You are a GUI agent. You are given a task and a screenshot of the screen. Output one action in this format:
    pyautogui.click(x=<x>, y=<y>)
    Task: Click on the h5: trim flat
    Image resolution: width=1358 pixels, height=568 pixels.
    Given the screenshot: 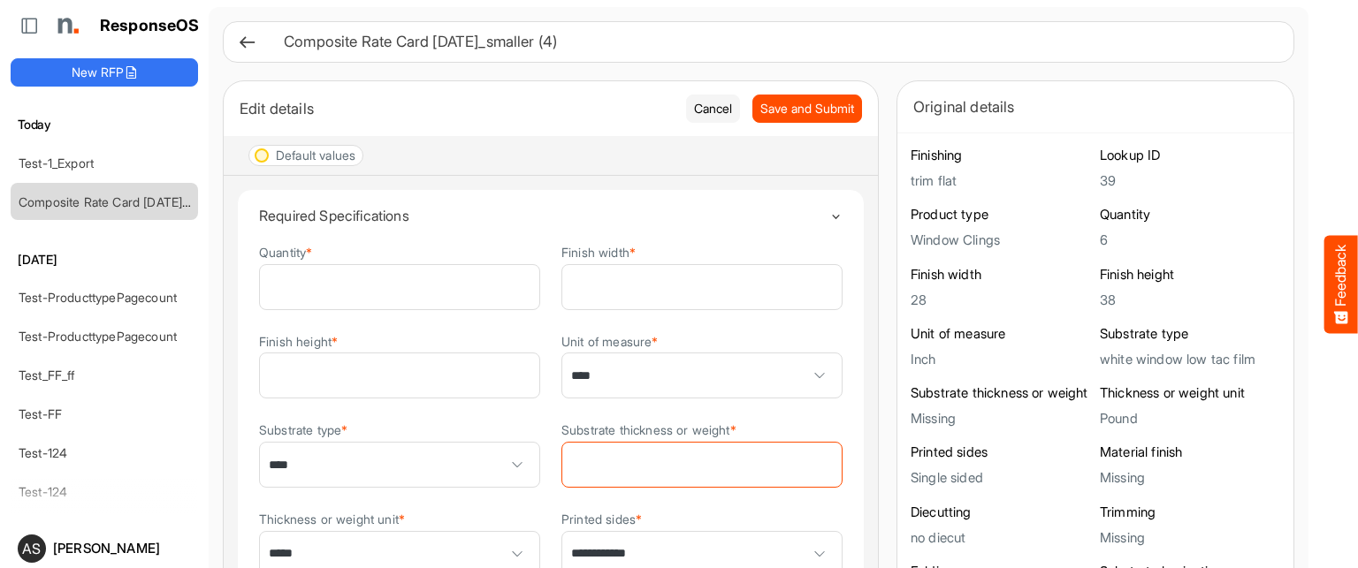 What is the action you would take?
    pyautogui.click(x=1001, y=180)
    